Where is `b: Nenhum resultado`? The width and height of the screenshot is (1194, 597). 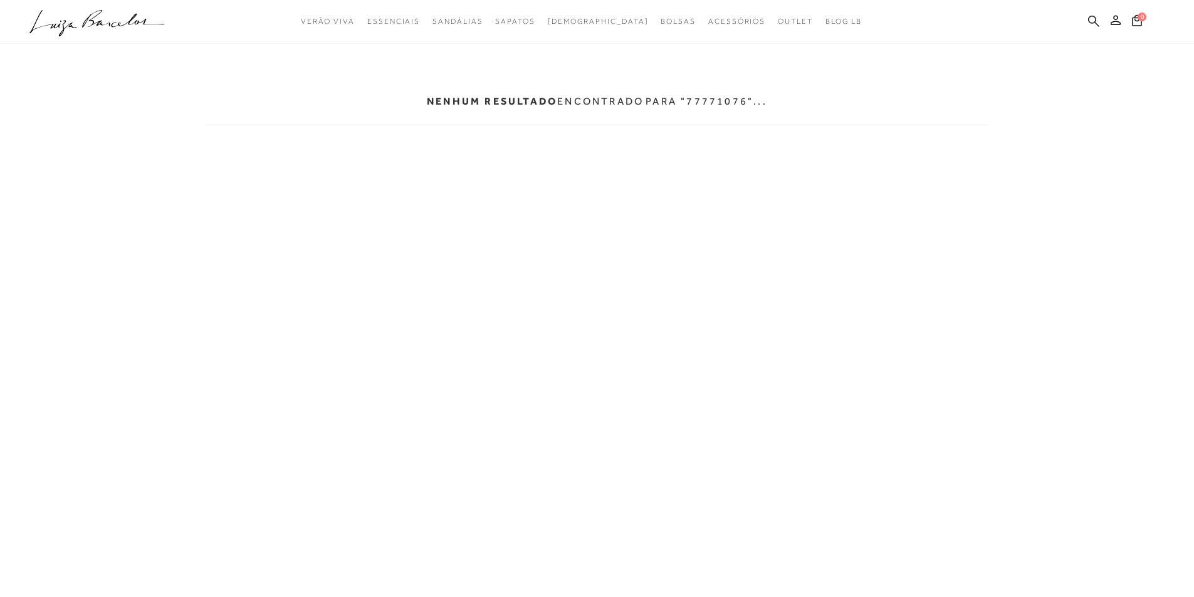
b: Nenhum resultado is located at coordinates (492, 101).